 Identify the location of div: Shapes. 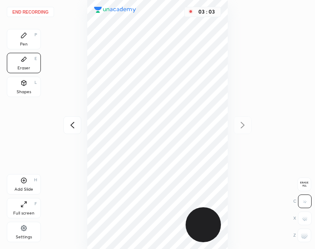
(24, 92).